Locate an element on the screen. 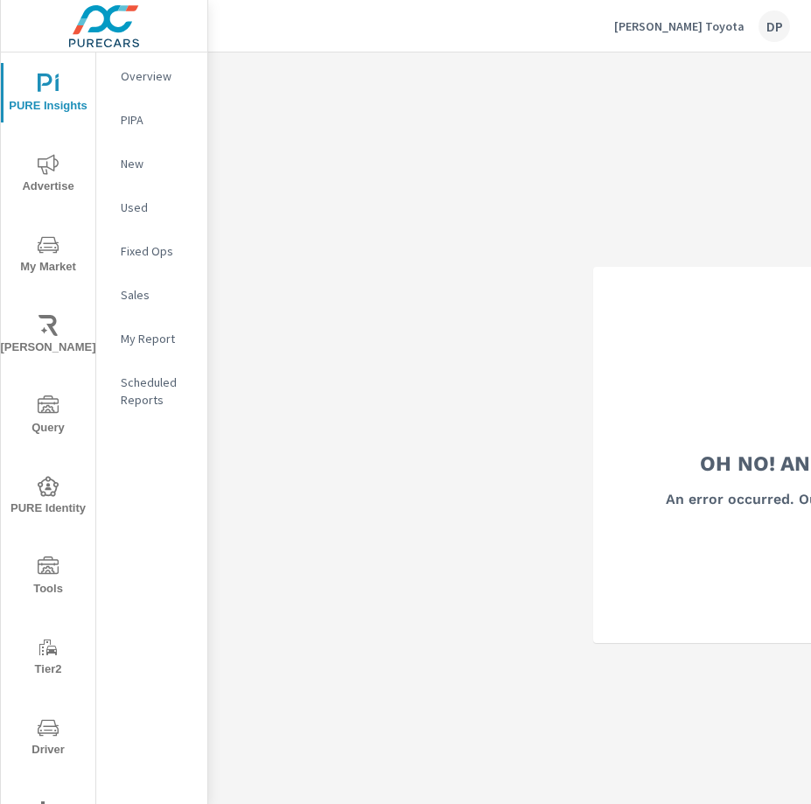 This screenshot has height=804, width=811. div: Overview is located at coordinates (151, 76).